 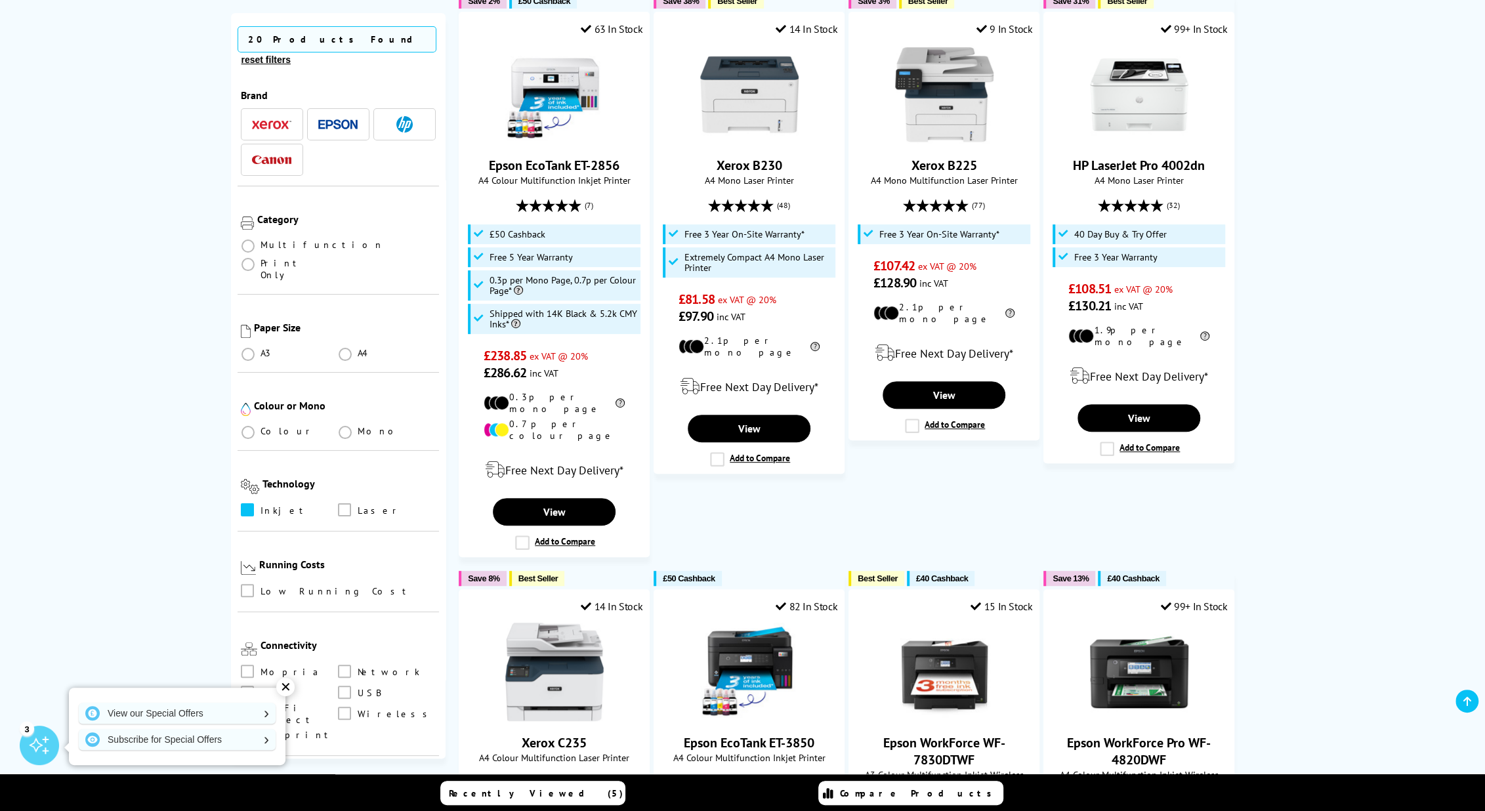 What do you see at coordinates (1089, 306) in the screenshot?
I see `span: £130.21` at bounding box center [1089, 306].